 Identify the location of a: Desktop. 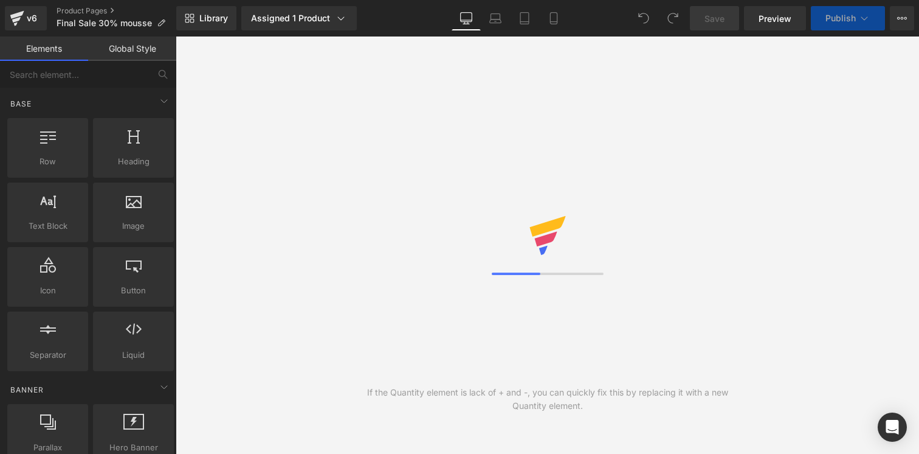
(466, 18).